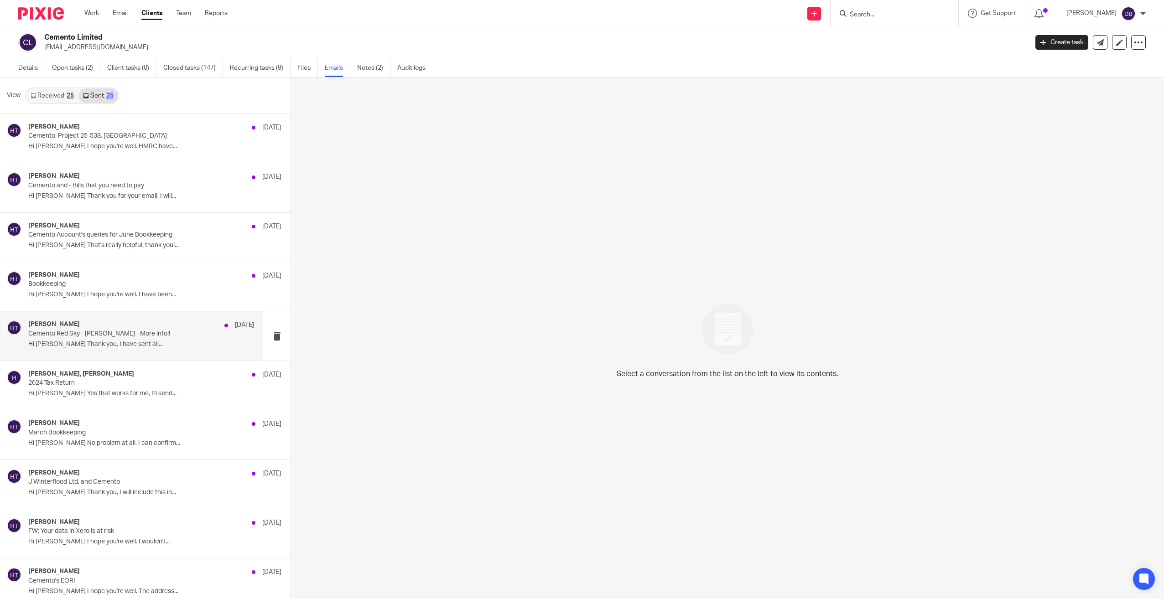  Describe the element at coordinates (92, 13) in the screenshot. I see `a: Work` at that location.